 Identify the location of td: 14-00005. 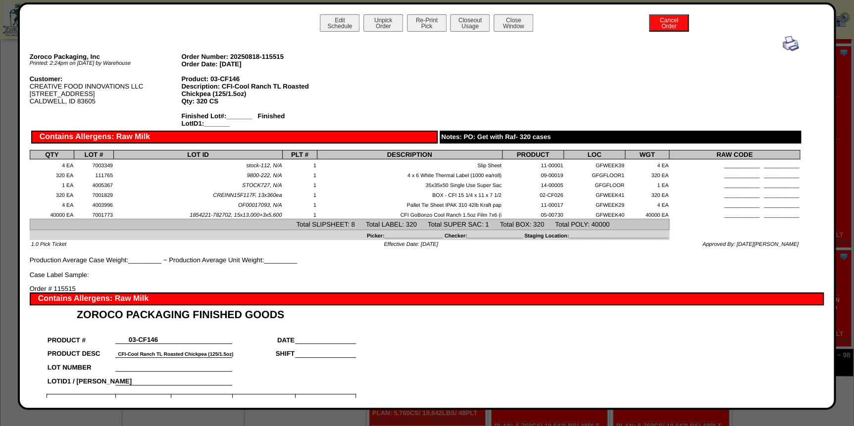
(533, 184).